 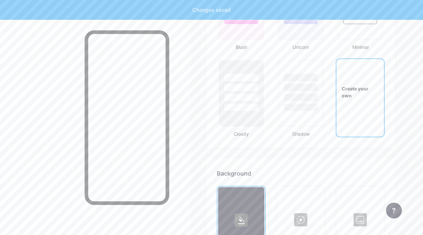 What do you see at coordinates (360, 47) in the screenshot?
I see `div: Minimal` at bounding box center [360, 47].